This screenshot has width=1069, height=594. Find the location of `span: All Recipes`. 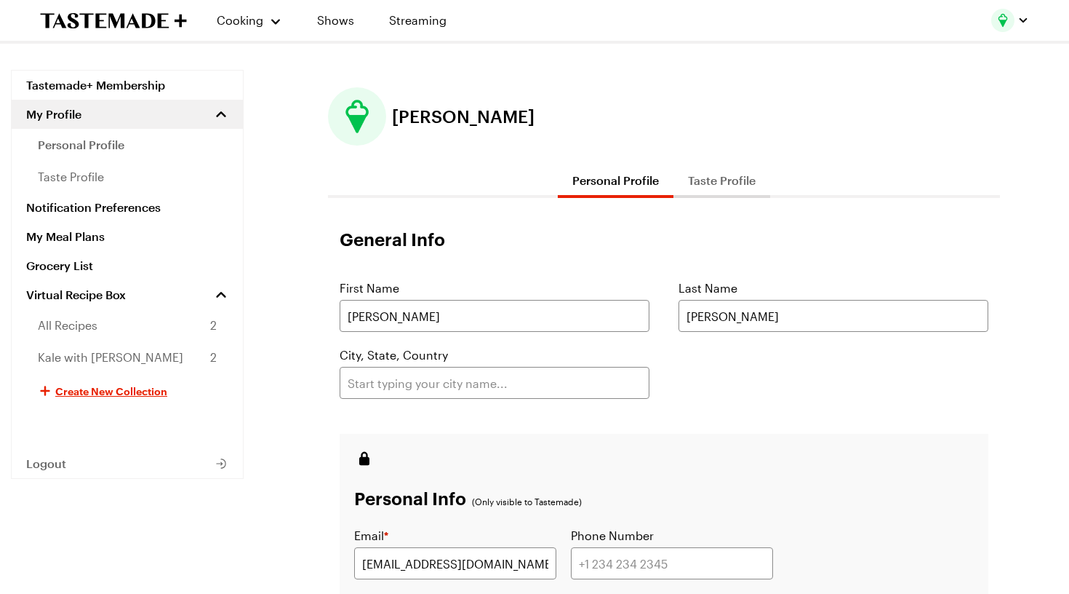

span: All Recipes is located at coordinates (68, 325).